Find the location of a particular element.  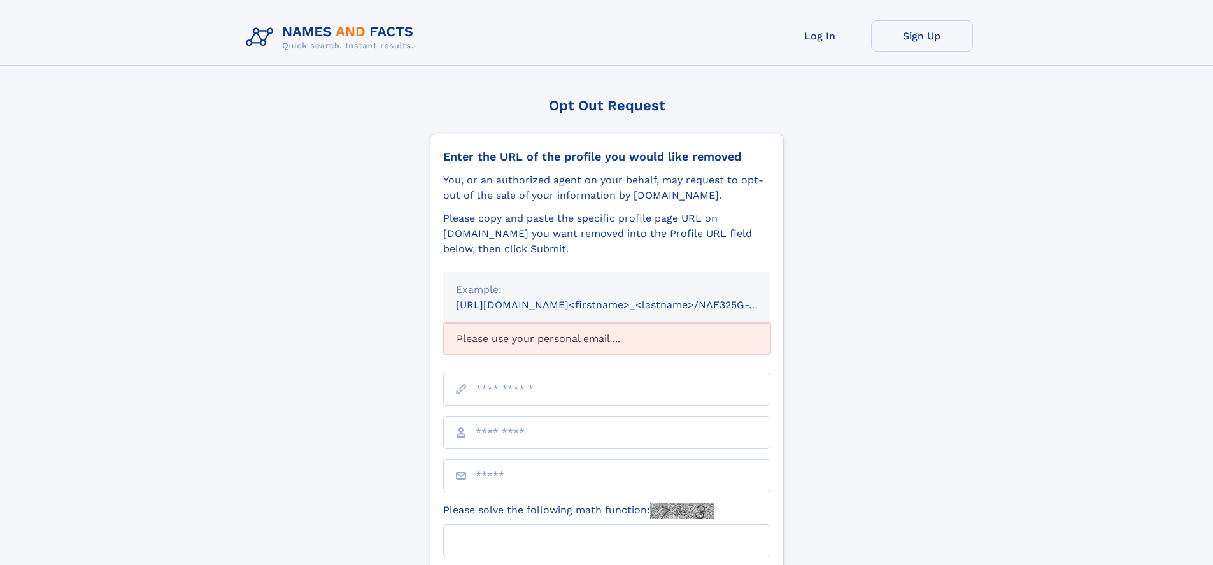

img: Logo Names and Facts is located at coordinates (332, 38).